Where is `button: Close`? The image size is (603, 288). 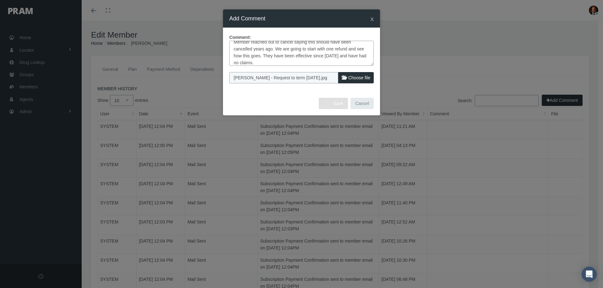 button: Close is located at coordinates (372, 19).